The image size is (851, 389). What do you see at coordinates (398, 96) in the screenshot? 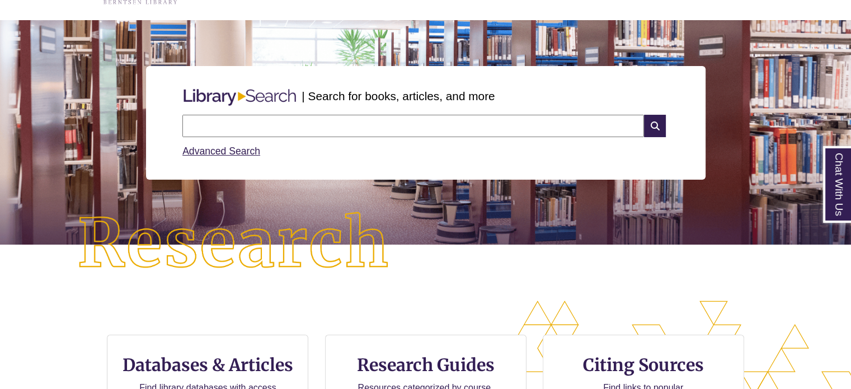
I see `p: | Search for books, articles, and more` at bounding box center [398, 96].